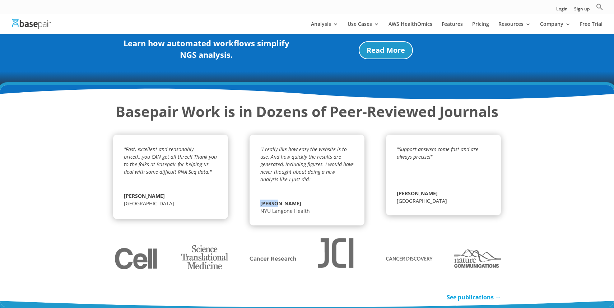 Image resolution: width=614 pixels, height=308 pixels. Describe the element at coordinates (473, 297) in the screenshot. I see `a: See publications →` at that location.